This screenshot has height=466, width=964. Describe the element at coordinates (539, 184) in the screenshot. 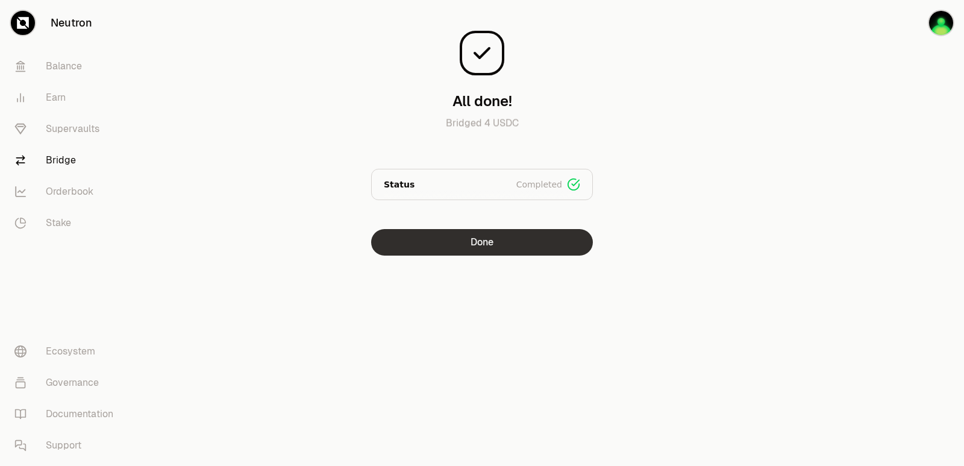

I see `span: Completed` at that location.